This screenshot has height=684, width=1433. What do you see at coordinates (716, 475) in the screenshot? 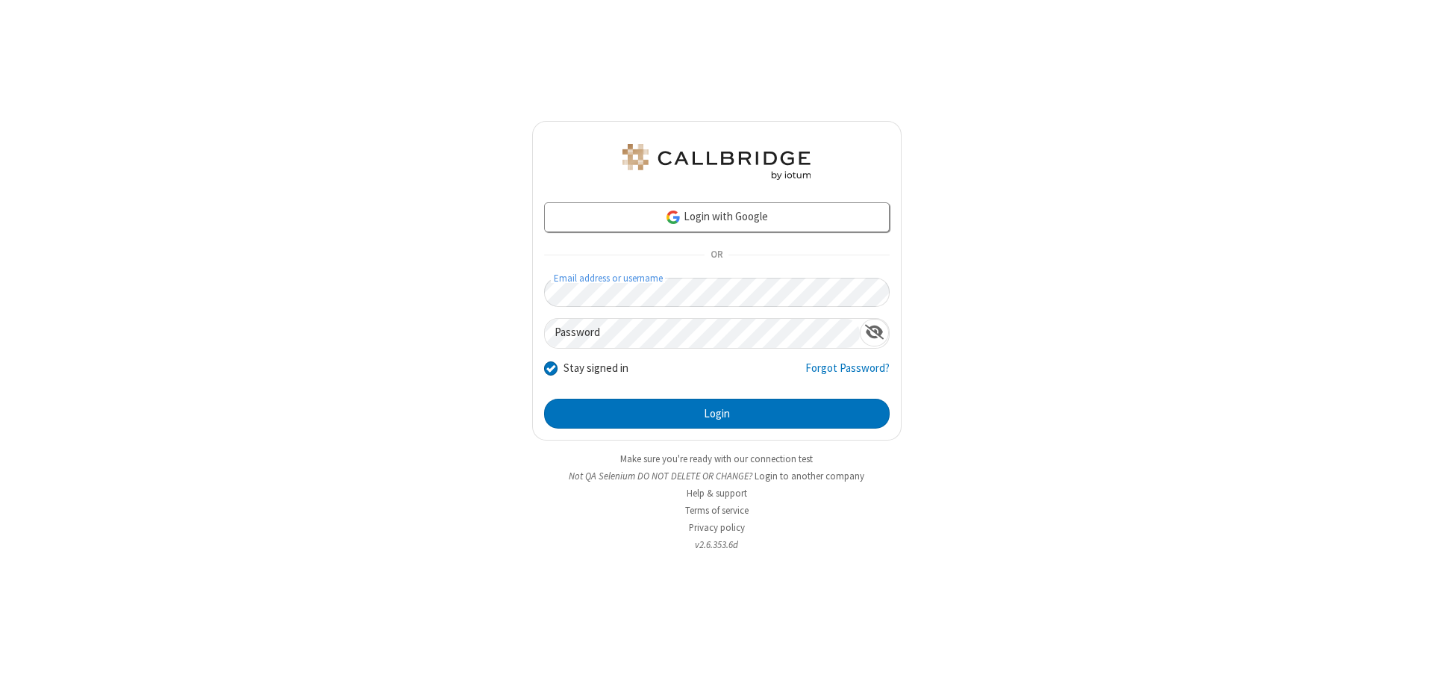
I see `li: Not QA Selenium DO NOT DELETE OR CHANGE?` at bounding box center [716, 475].